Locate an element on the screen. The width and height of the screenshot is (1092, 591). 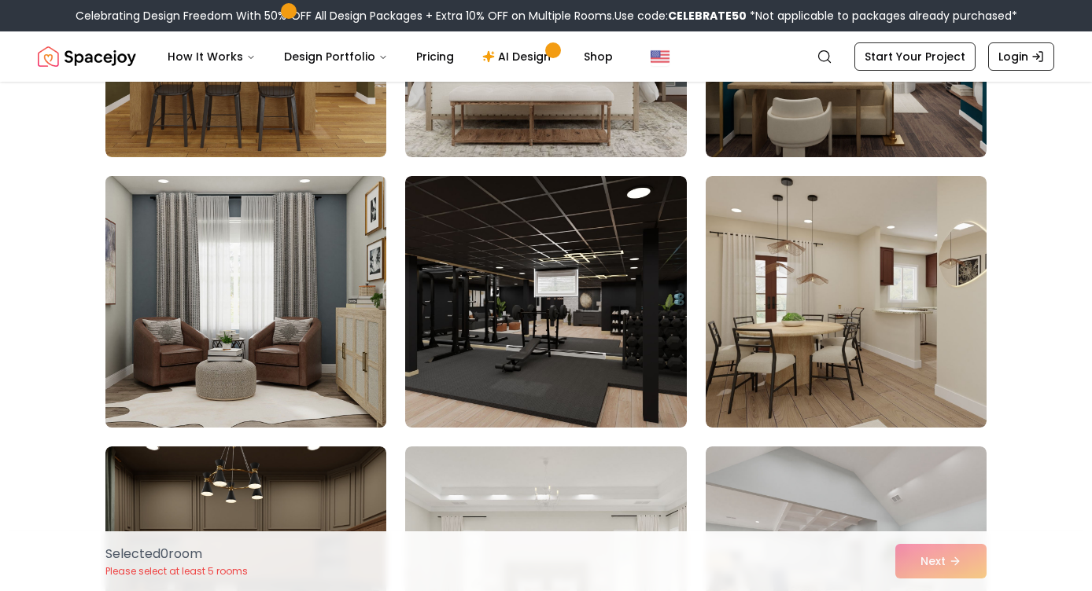
button: How It Works is located at coordinates (212, 57).